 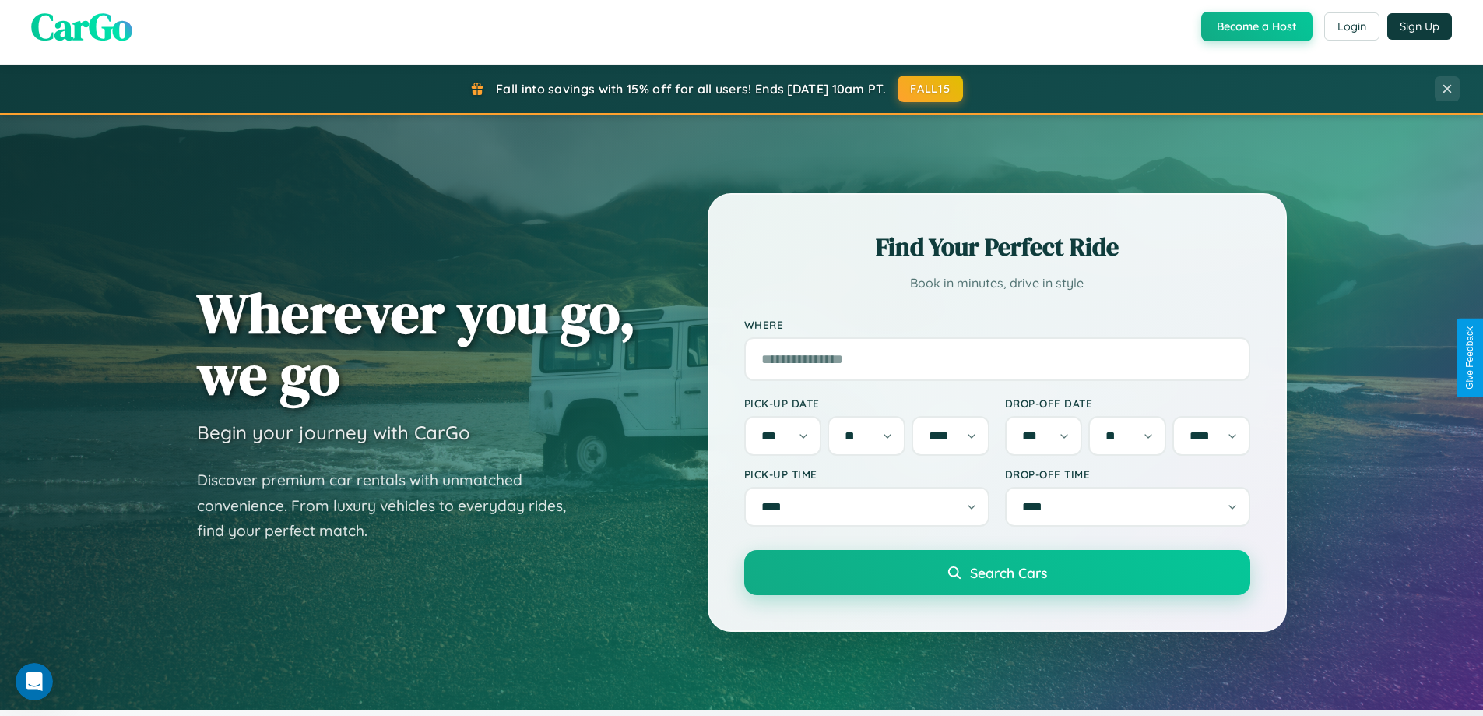 I want to click on p: Book in minutes, drive in style, so click(x=997, y=283).